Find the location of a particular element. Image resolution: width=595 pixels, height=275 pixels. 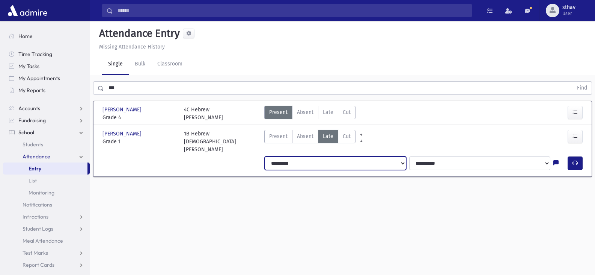

span: Accounts is located at coordinates (29, 108).